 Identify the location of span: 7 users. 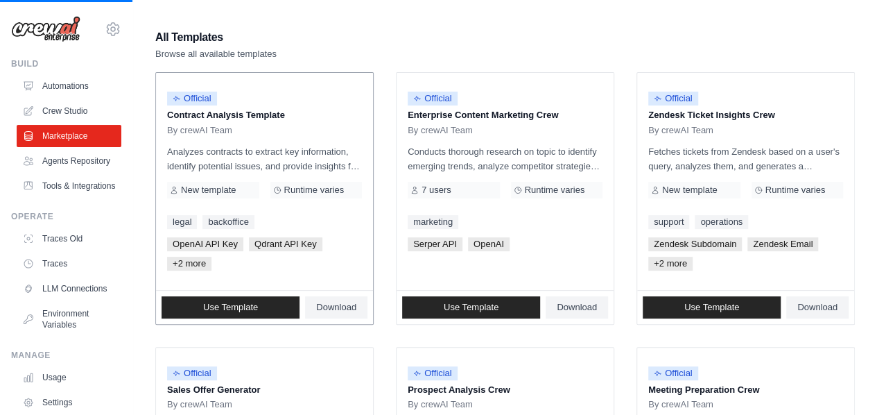
(436, 190).